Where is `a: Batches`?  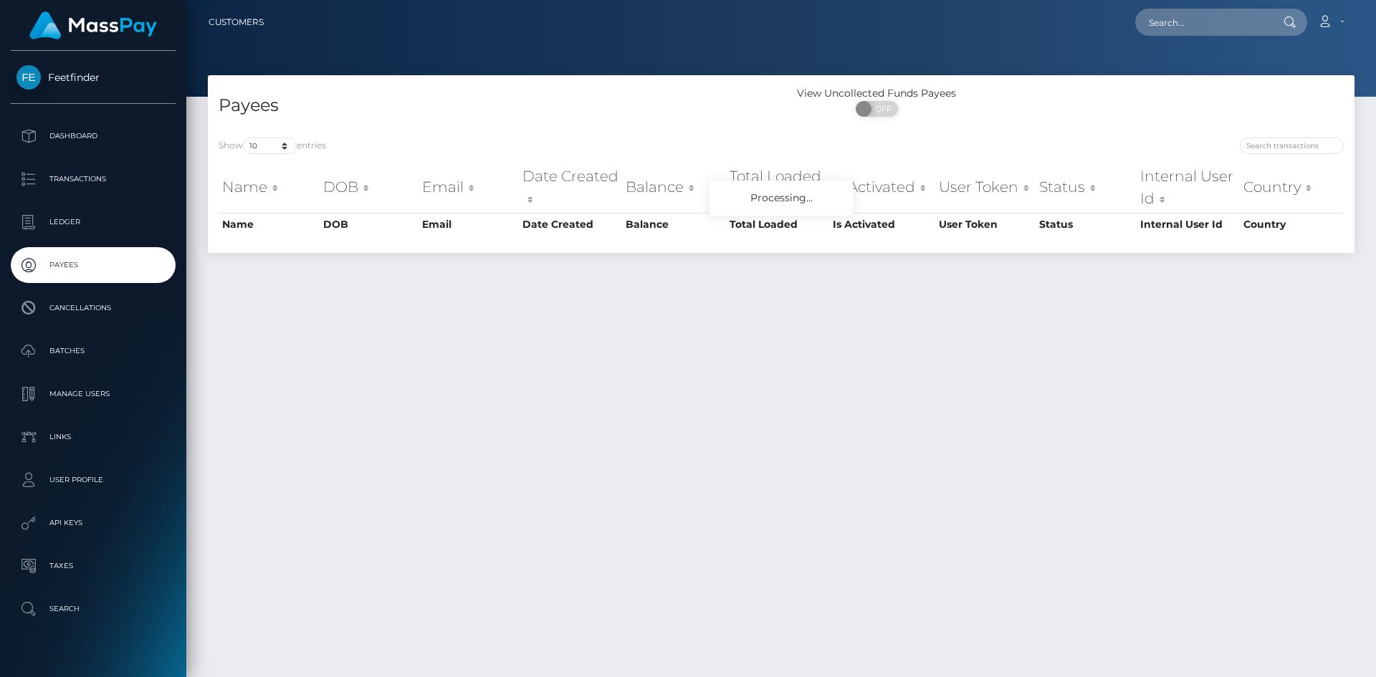
a: Batches is located at coordinates (93, 351).